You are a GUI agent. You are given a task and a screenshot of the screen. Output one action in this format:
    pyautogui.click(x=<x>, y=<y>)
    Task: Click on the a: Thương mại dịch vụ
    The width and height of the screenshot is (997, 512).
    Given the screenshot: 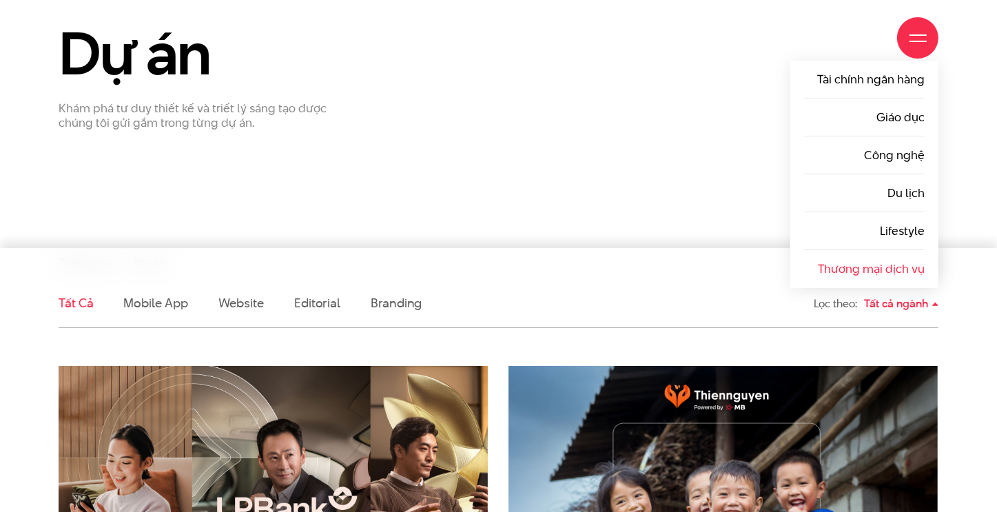 What is the action you would take?
    pyautogui.click(x=871, y=269)
    